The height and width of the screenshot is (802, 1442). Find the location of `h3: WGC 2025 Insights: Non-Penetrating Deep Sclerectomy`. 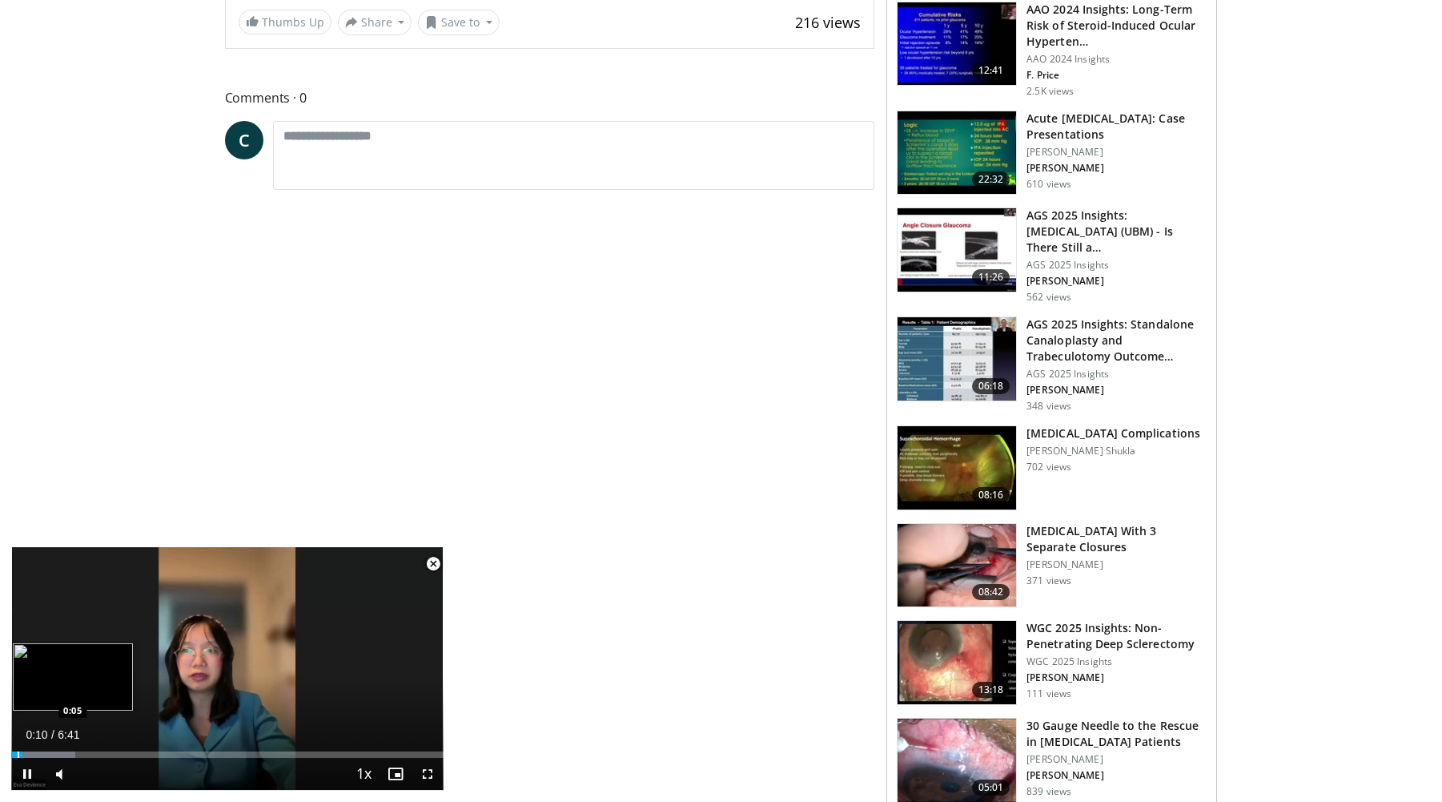

h3: WGC 2025 Insights: Non-Penetrating Deep Sclerectomy is located at coordinates (1116, 636).